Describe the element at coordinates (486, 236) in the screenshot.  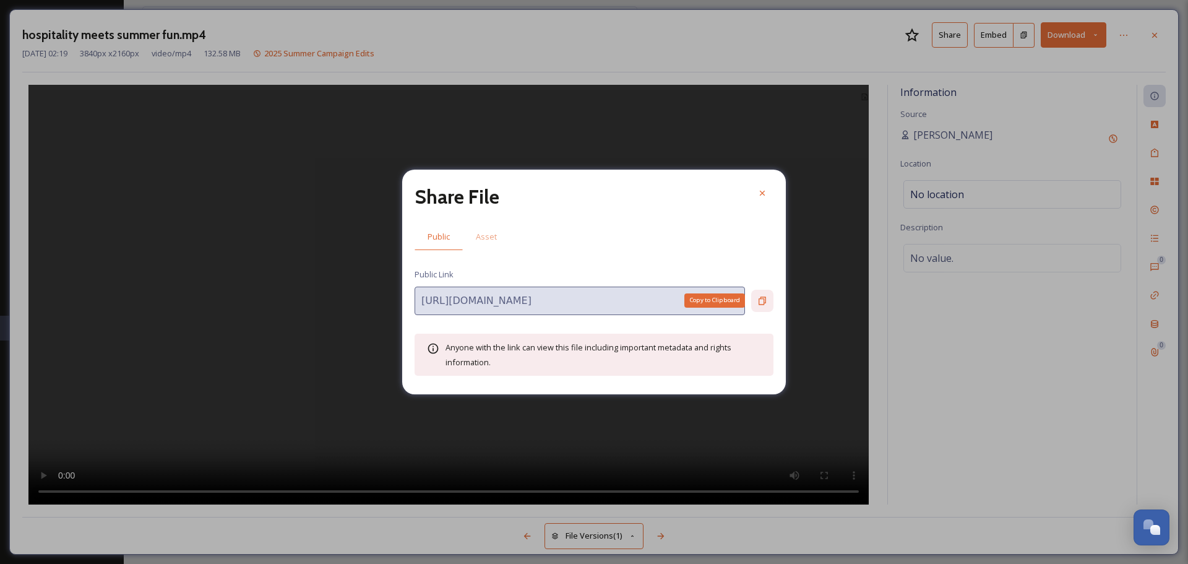
I see `span: Asset` at that location.